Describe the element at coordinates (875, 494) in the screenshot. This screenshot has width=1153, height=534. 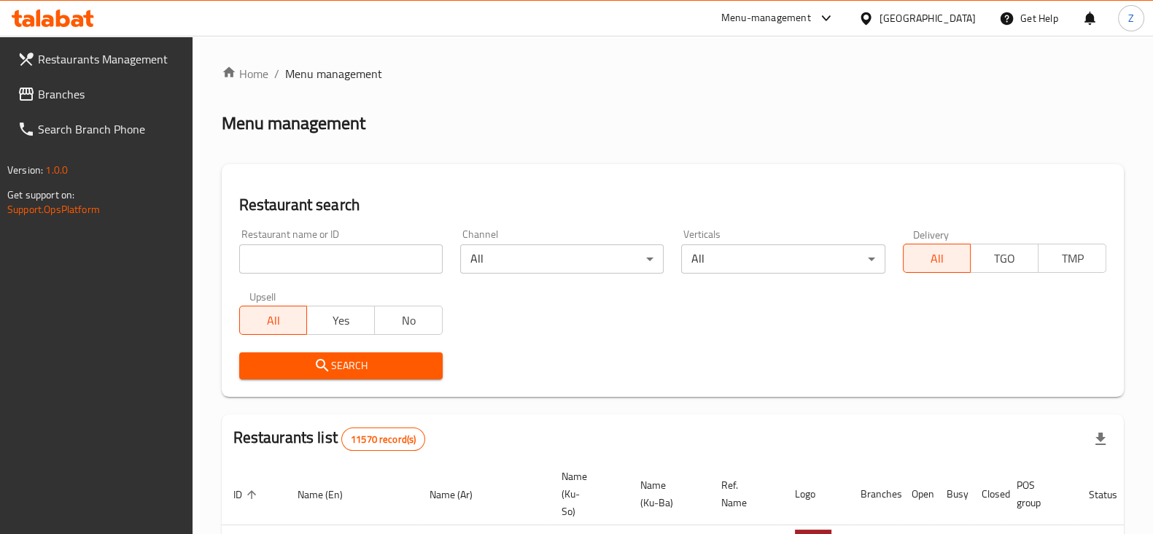
I see `th: Branches` at that location.